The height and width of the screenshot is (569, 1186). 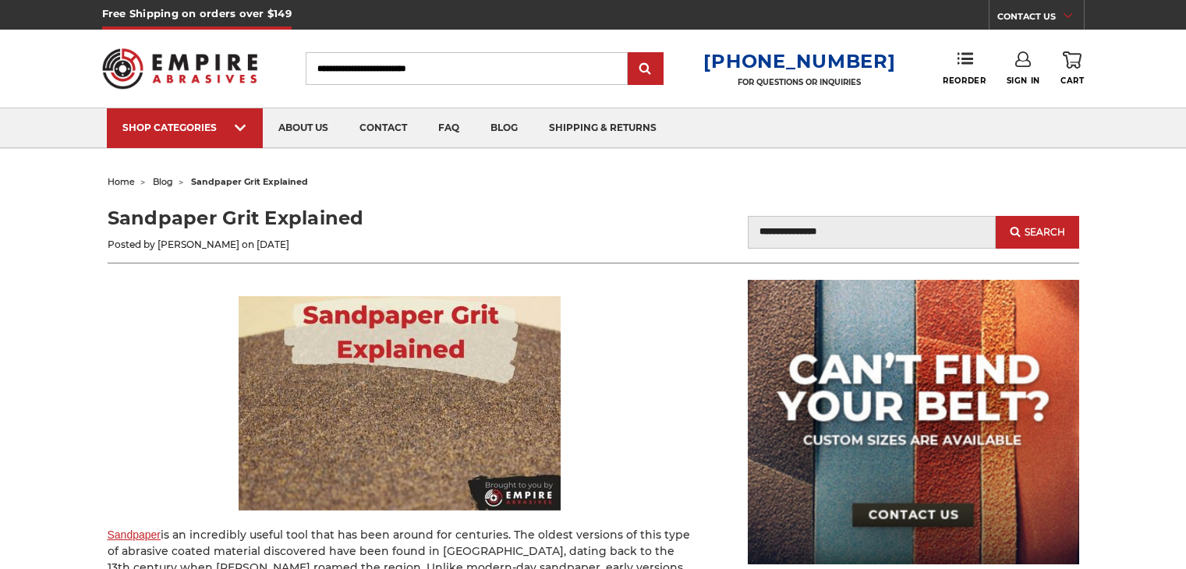 I want to click on a: Sandpaper, so click(x=134, y=535).